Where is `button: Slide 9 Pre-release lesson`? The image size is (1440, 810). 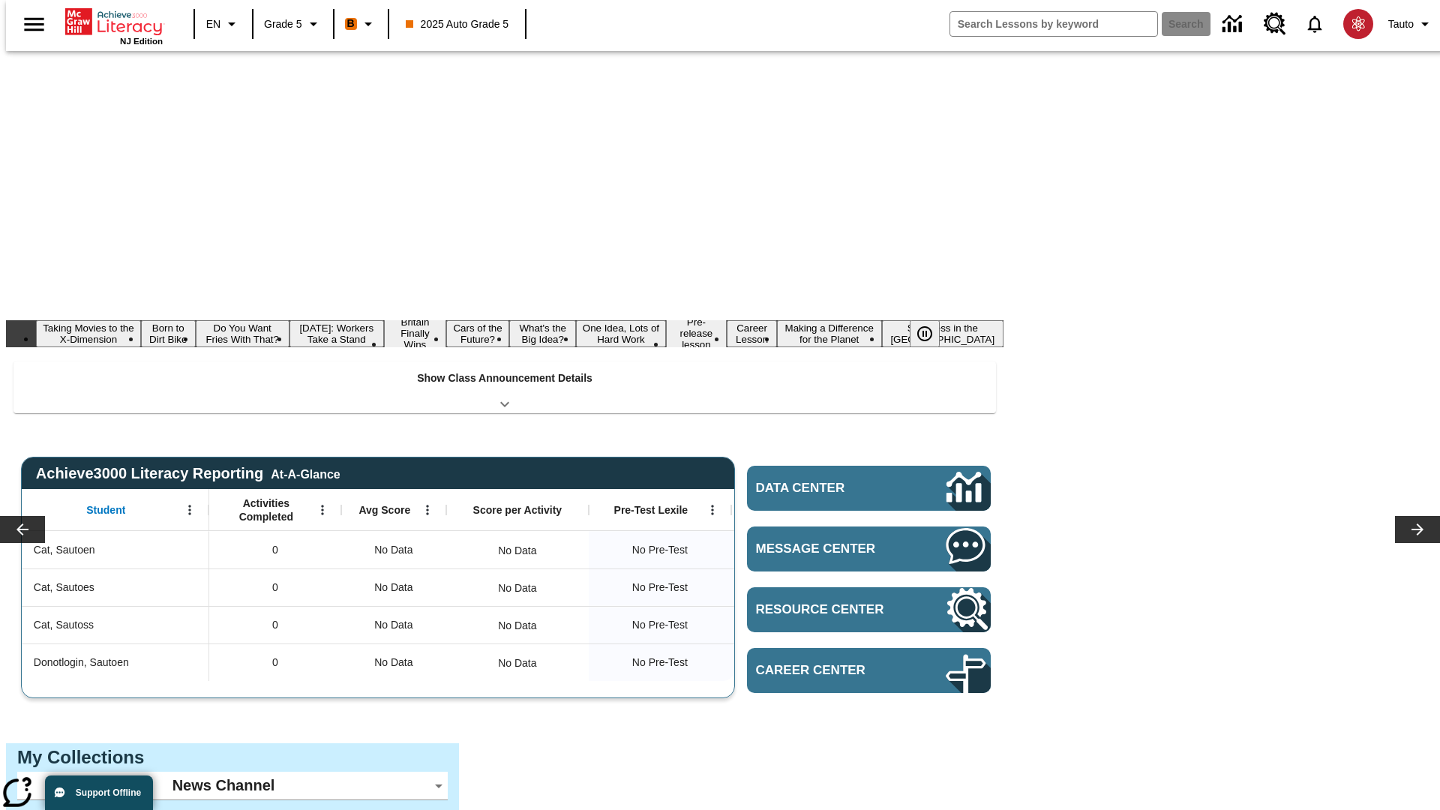
button: Slide 9 Pre-release lesson is located at coordinates (697, 333).